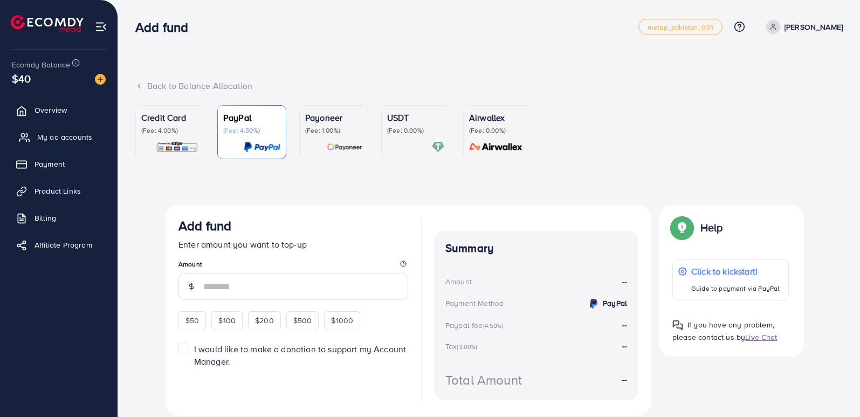  I want to click on legend: Amount, so click(293, 266).